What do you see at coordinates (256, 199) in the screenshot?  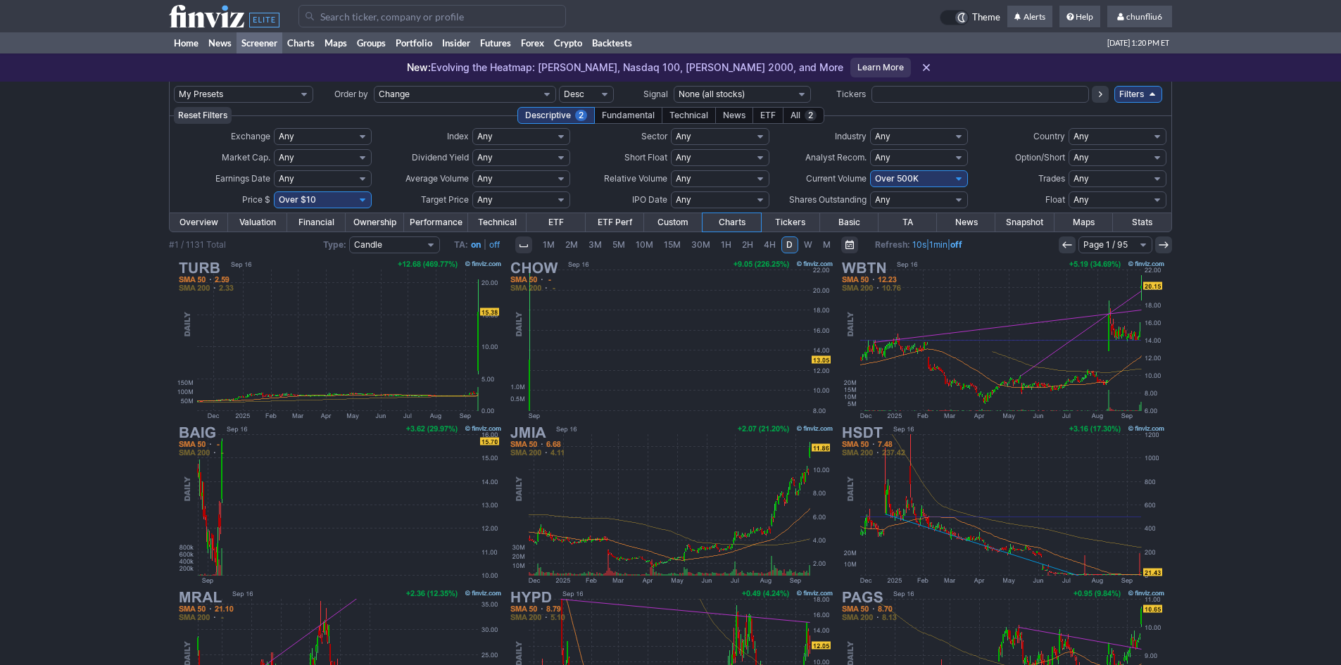 I see `span: Price $` at bounding box center [256, 199].